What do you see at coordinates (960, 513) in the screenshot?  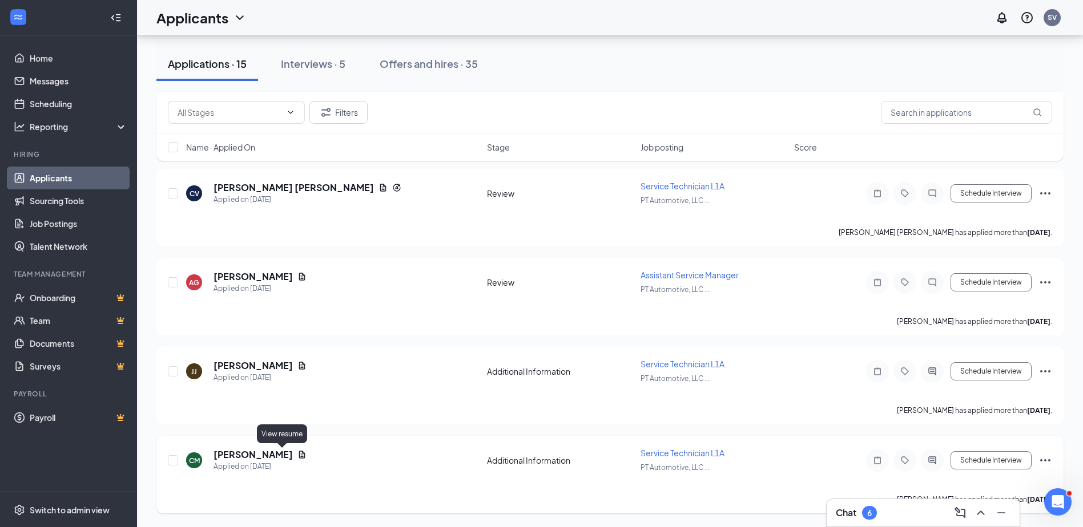 I see `button: ComposeMessage` at bounding box center [960, 513].